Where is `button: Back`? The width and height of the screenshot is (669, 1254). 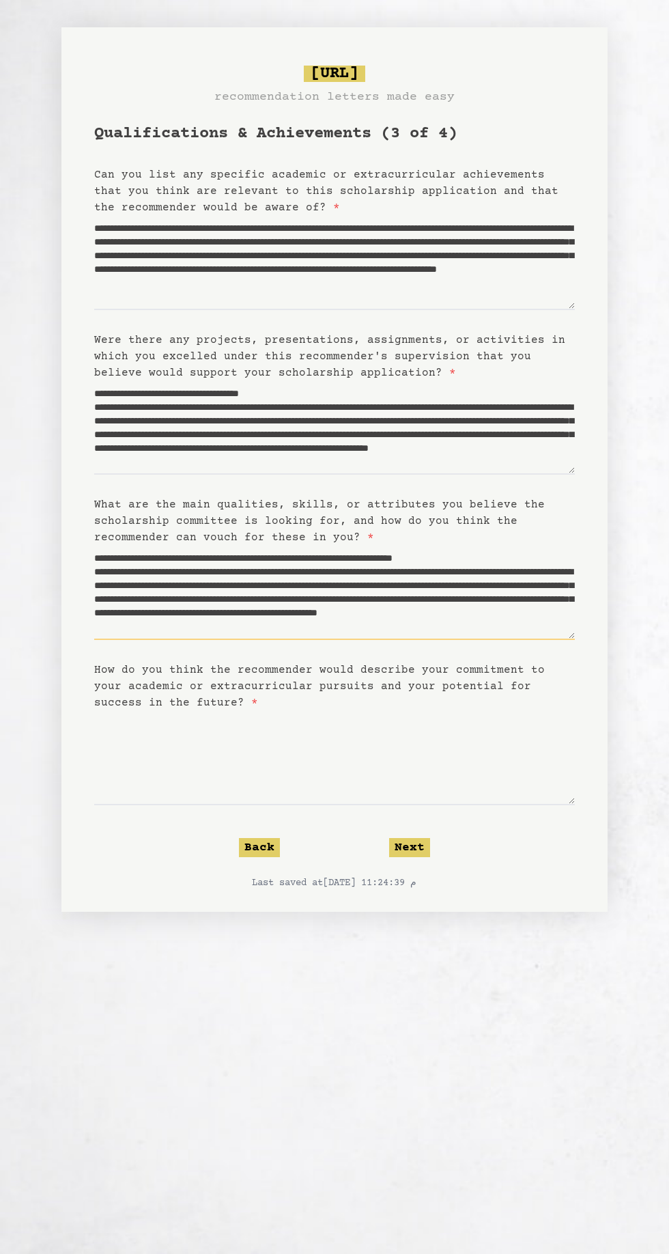 button: Back is located at coordinates (260, 848).